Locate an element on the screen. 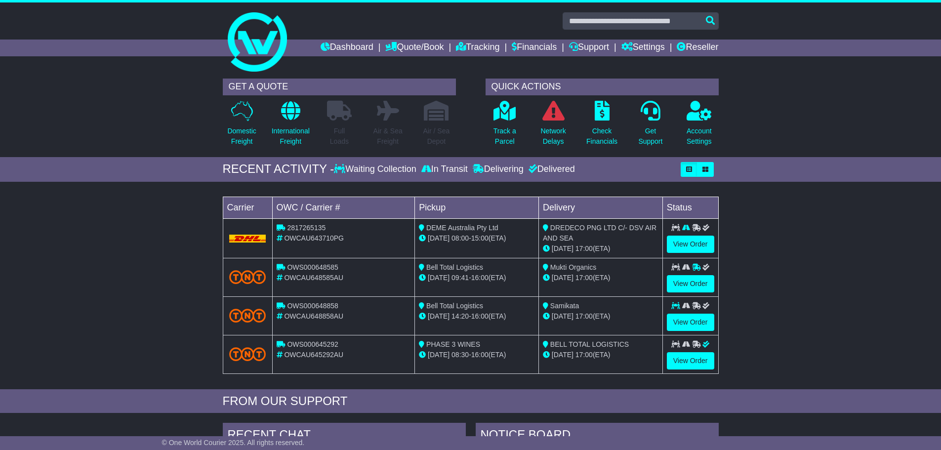 The height and width of the screenshot is (450, 941). span: 14:20 is located at coordinates (460, 316).